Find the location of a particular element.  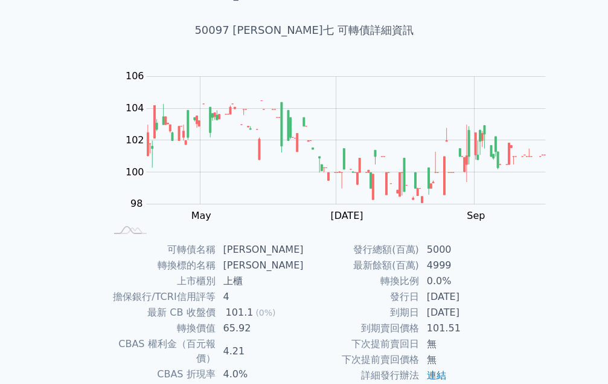

tspan: 106 is located at coordinates (135, 76).